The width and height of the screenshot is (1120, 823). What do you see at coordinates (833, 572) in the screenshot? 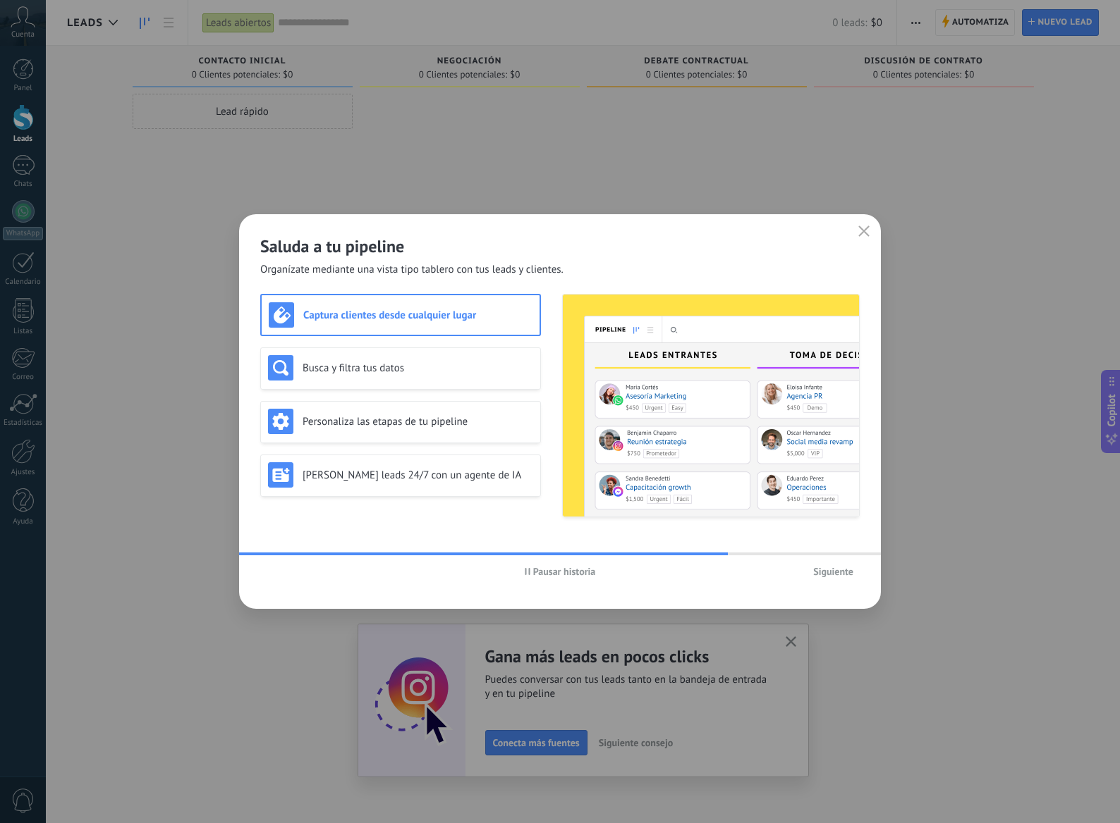
I see `button: Siguiente` at bounding box center [833, 572].